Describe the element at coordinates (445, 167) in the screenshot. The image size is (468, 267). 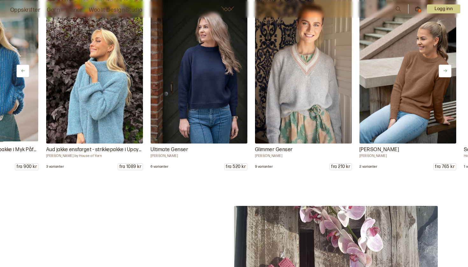
I see `p: fra 765 kr` at that location.